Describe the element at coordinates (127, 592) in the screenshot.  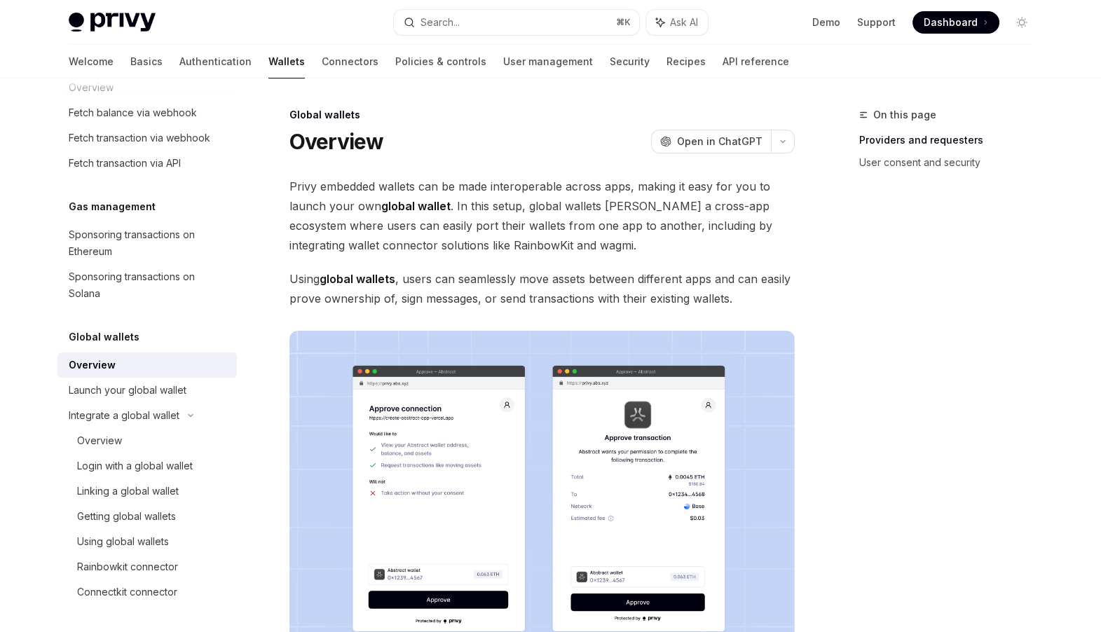
I see `div: Connectkit connector` at that location.